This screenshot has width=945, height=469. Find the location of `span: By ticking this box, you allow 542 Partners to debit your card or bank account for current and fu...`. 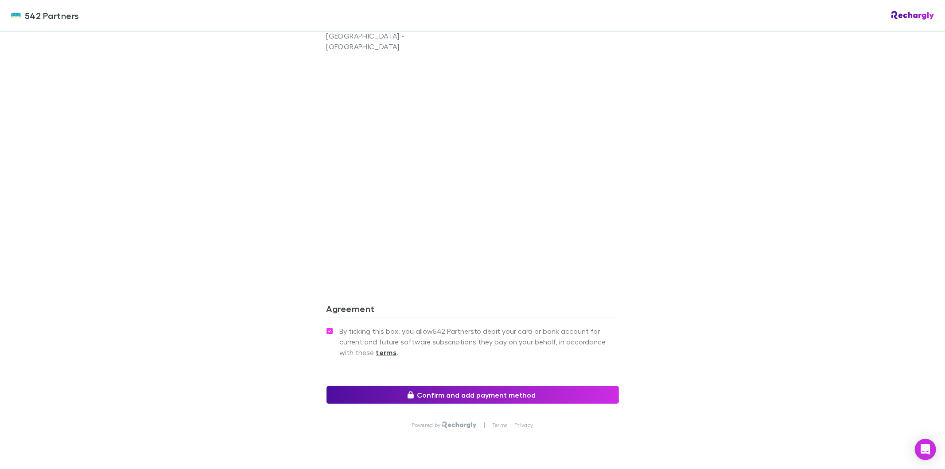

span: By ticking this box, you allow 542 Partners to debit your card or bank account for current and fu... is located at coordinates (479, 342).